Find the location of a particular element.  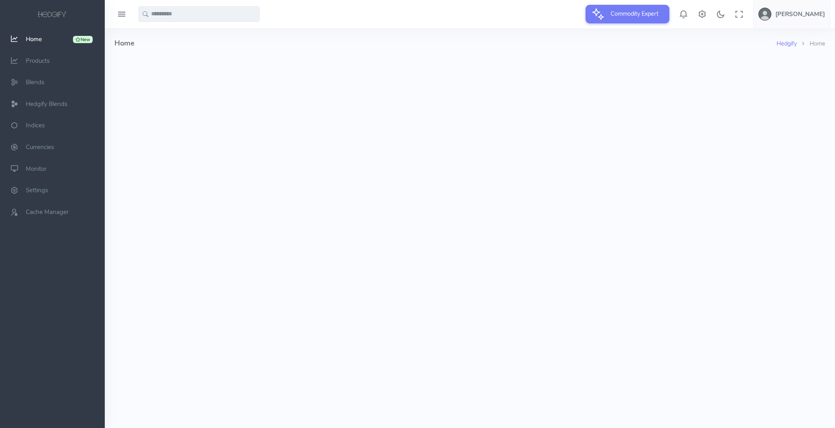

button: Commodity Expert is located at coordinates (628, 14).